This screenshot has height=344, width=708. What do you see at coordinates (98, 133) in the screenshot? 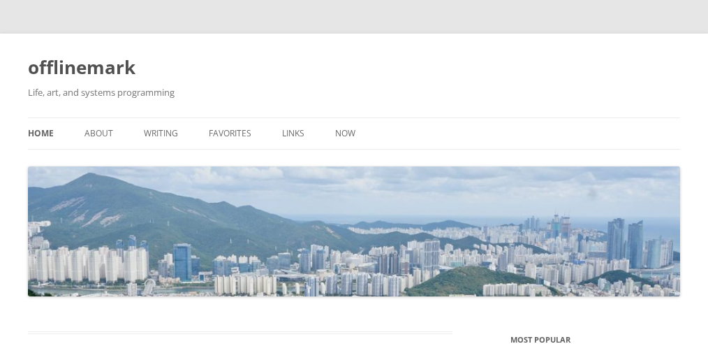
I see `a: About` at bounding box center [98, 133].